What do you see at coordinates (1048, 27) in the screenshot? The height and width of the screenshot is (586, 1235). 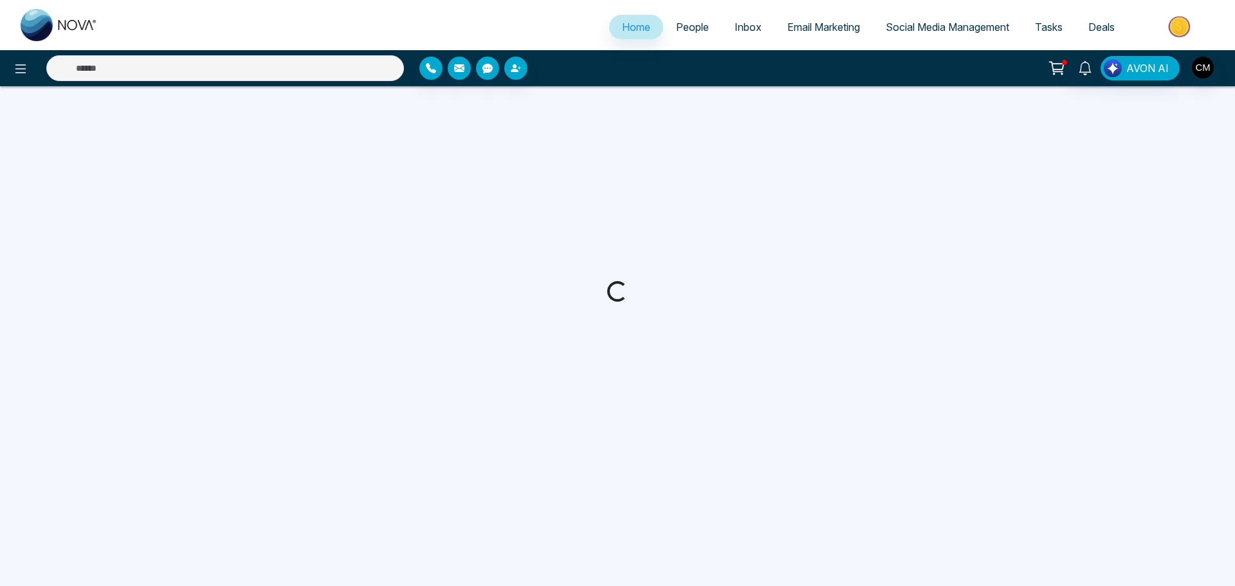 I see `a: Tasks` at bounding box center [1048, 27].